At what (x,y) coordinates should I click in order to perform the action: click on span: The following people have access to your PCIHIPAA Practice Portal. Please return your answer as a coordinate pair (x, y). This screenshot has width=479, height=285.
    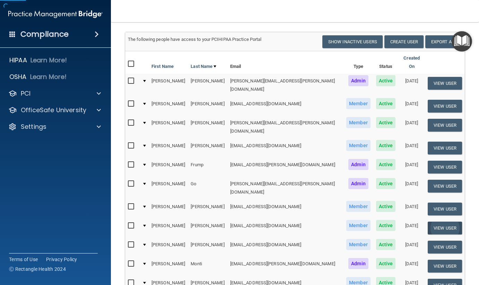
    Looking at the image, I should click on (195, 39).